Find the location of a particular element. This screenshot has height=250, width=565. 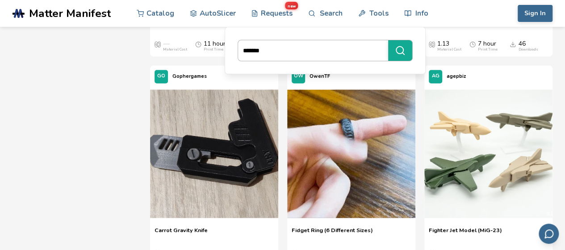

button: Send feedback via email is located at coordinates (549, 233).